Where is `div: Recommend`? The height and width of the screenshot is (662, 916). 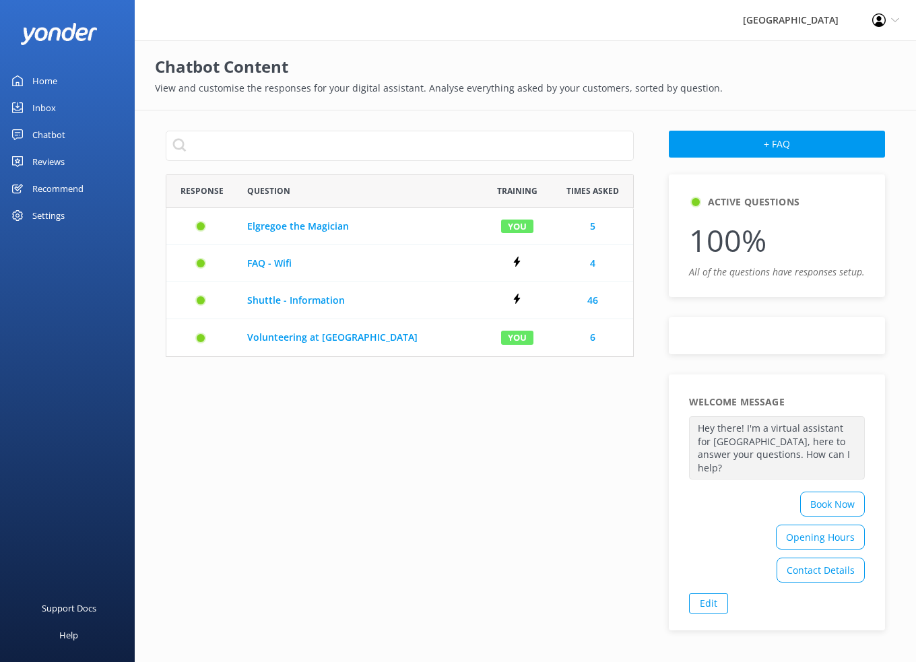 div: Recommend is located at coordinates (58, 188).